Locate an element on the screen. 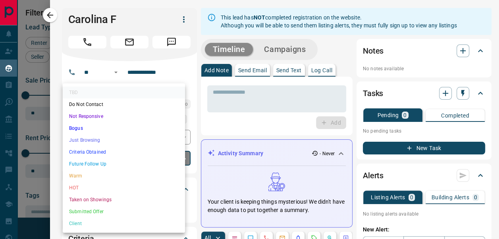  li: Future Follow Up is located at coordinates (124, 164).